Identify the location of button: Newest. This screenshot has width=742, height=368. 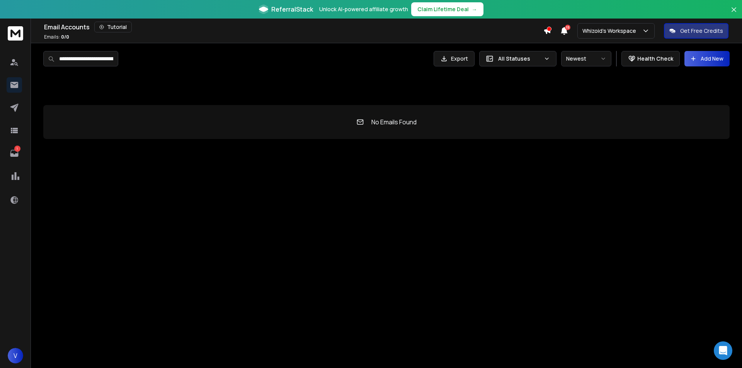
(586, 59).